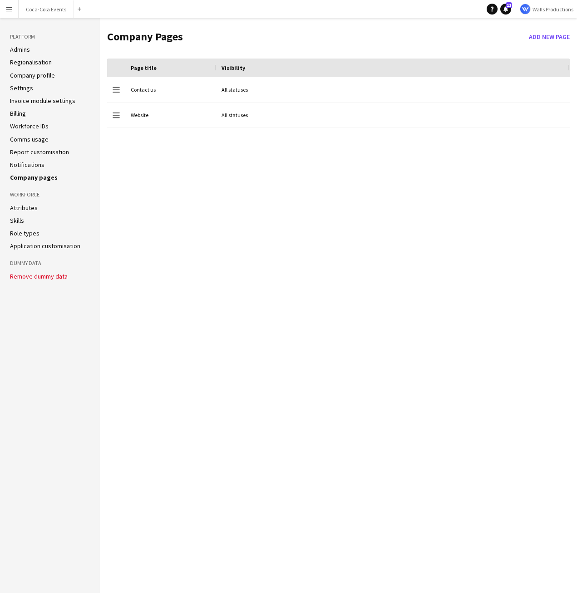 This screenshot has height=593, width=577. I want to click on button: Remove dummy data, so click(39, 276).